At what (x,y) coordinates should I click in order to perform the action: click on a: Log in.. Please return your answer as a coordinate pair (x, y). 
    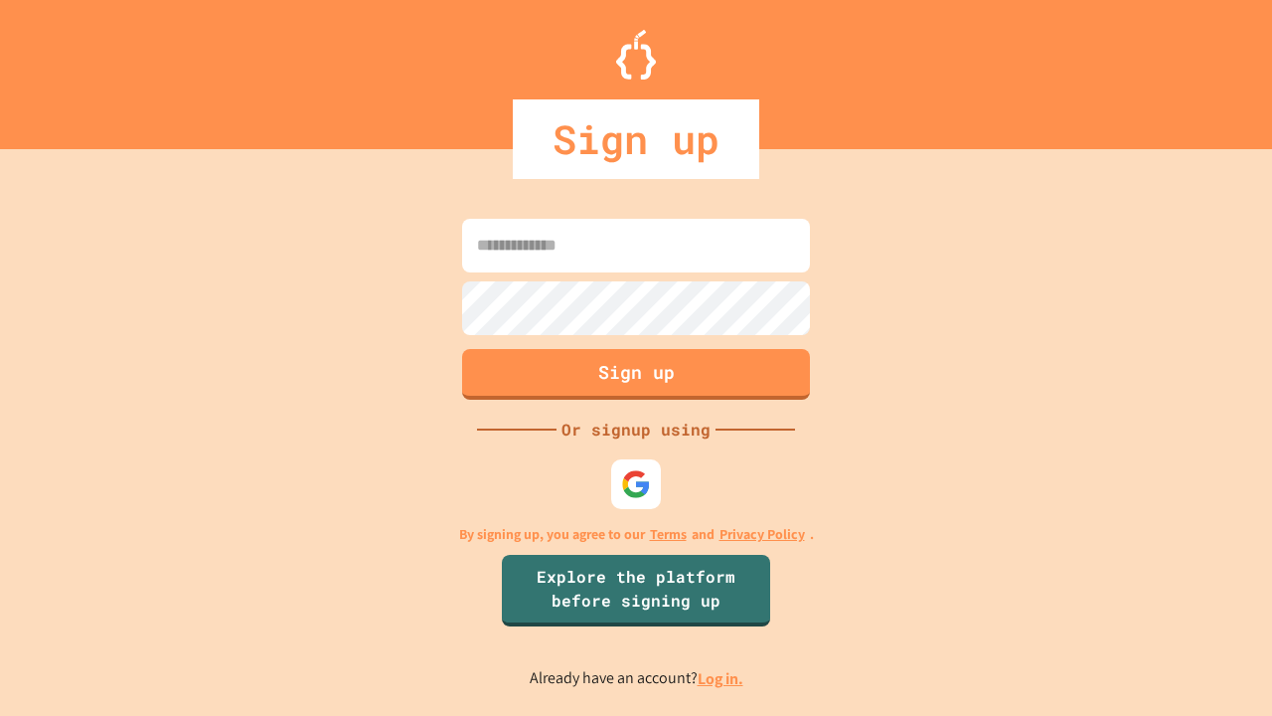
    Looking at the image, I should click on (721, 678).